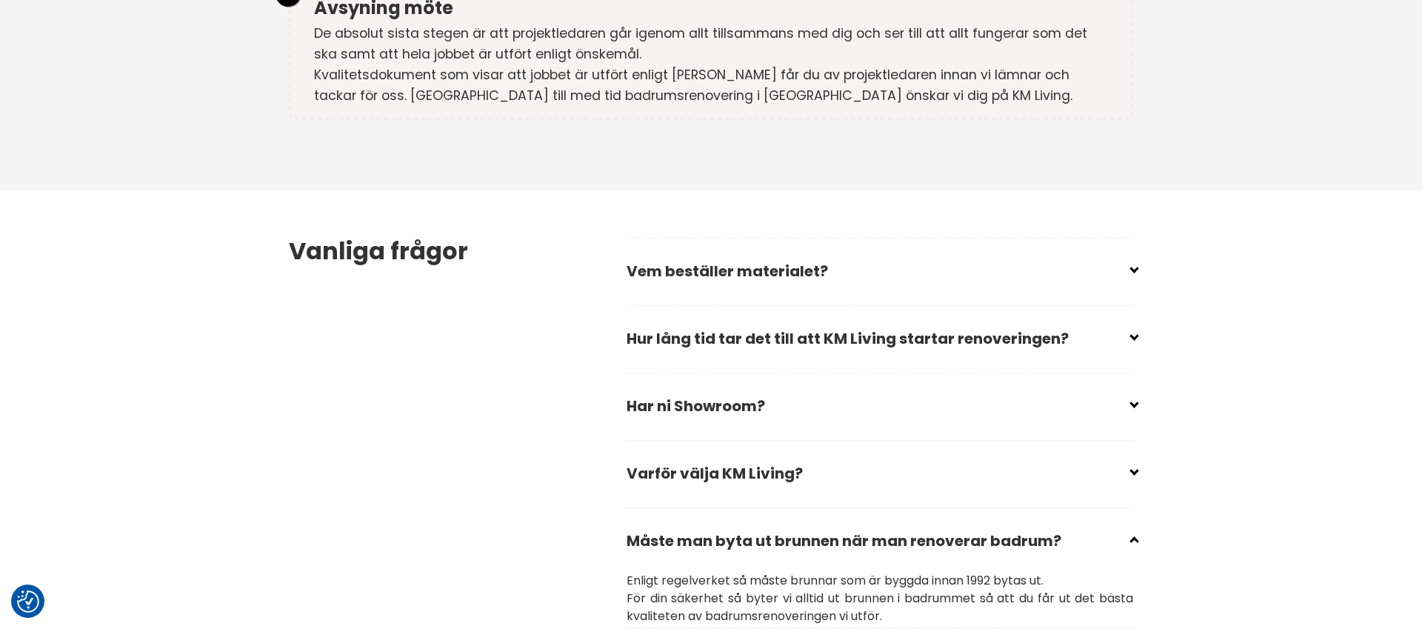  What do you see at coordinates (880, 547) in the screenshot?
I see `h2: Måste man byta ut brunnen när man renoverar badrum?` at bounding box center [880, 547].